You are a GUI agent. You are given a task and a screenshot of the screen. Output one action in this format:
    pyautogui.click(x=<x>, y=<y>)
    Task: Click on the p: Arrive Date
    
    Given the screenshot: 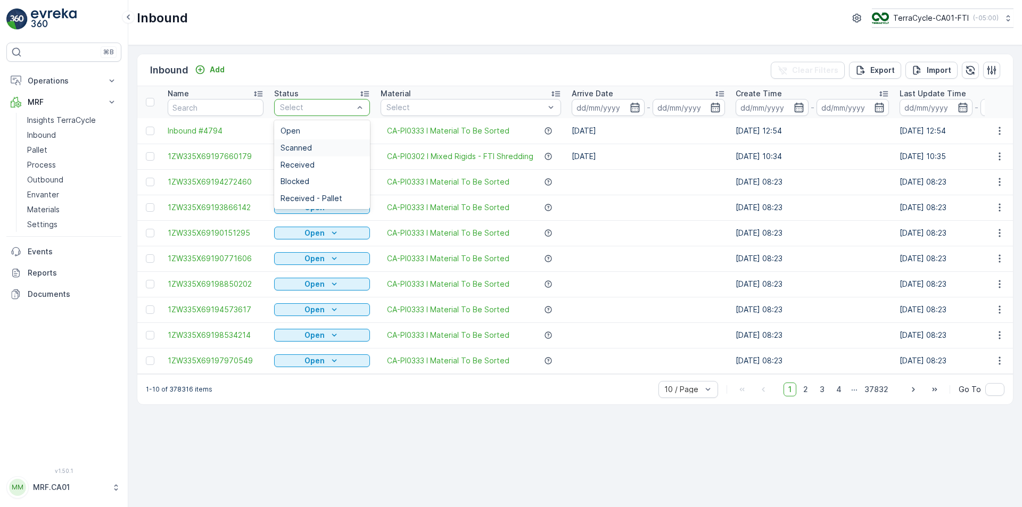 What is the action you would take?
    pyautogui.click(x=592, y=94)
    